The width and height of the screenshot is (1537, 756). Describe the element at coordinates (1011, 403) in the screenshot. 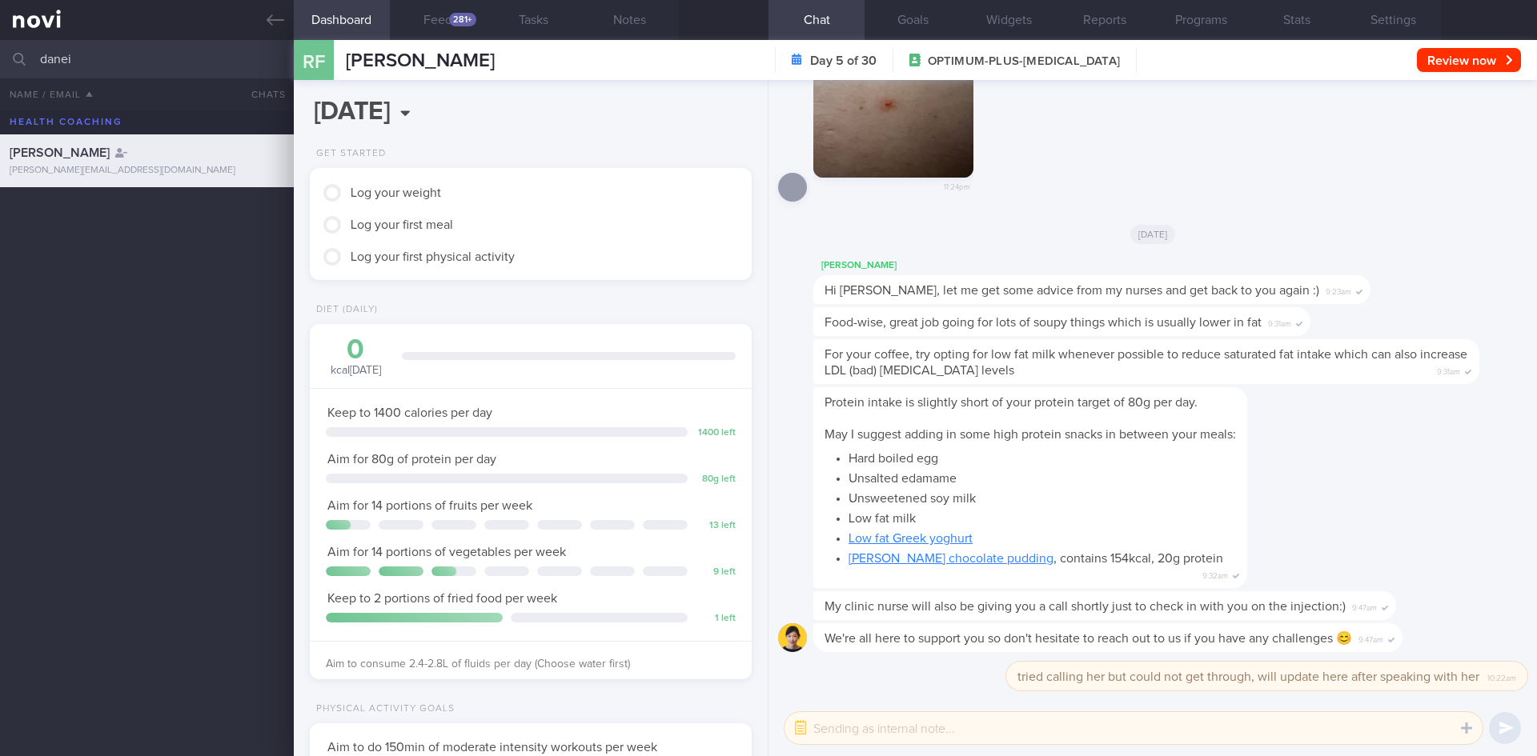

I see `span: Protein intake is slightly short of your protein target of 80g per day.` at that location.